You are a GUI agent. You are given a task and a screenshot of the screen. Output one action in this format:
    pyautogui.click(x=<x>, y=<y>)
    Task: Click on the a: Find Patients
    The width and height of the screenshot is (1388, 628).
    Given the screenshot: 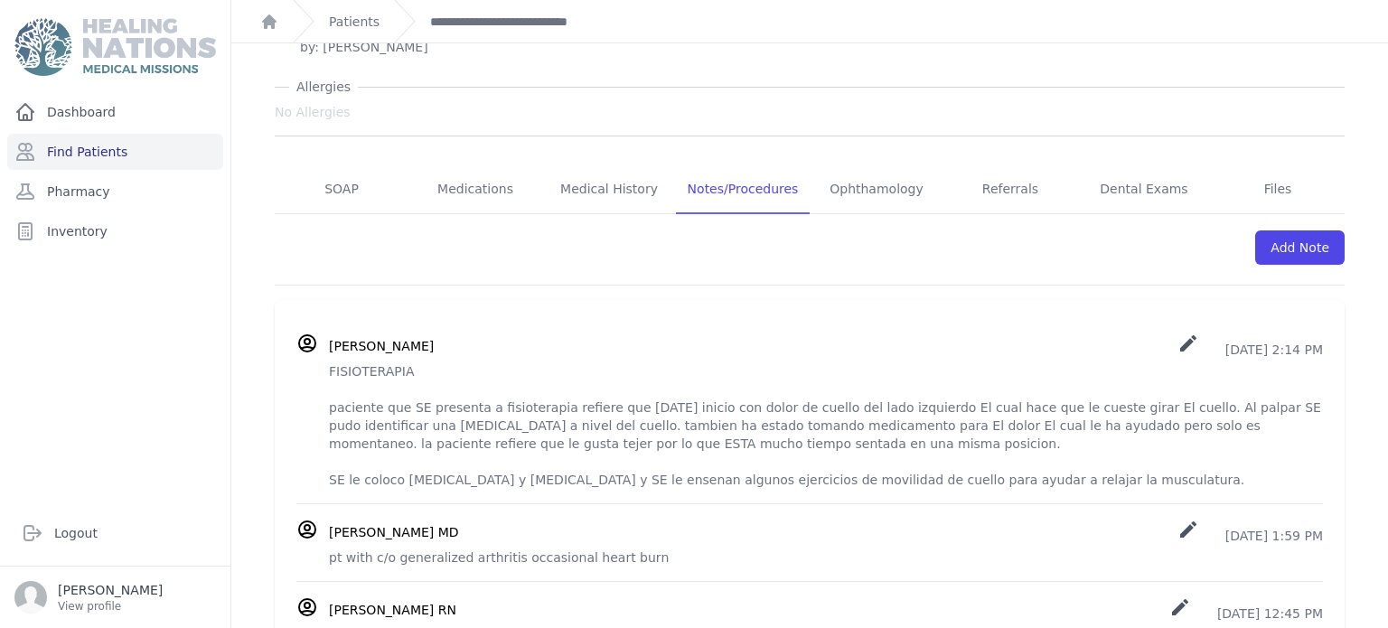 What is the action you would take?
    pyautogui.click(x=115, y=152)
    